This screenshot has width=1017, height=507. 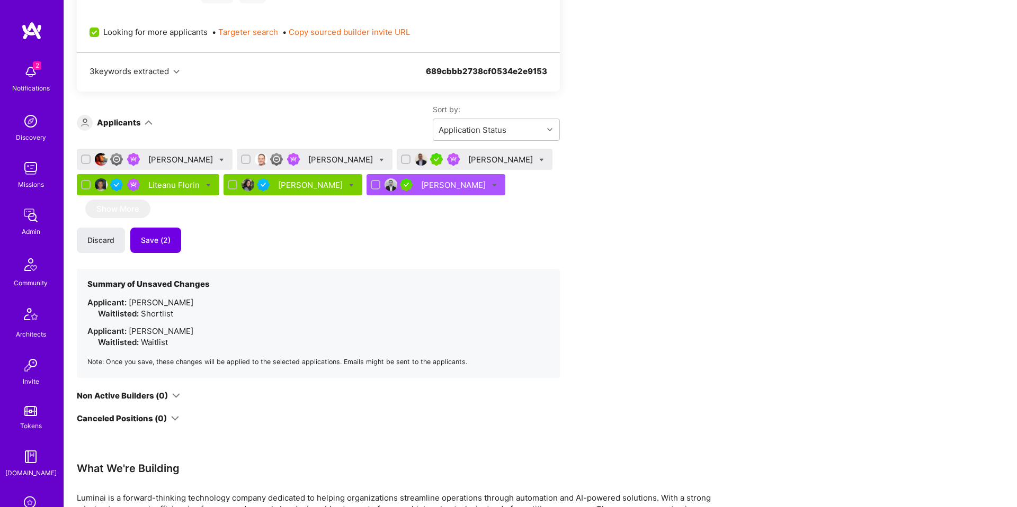 I want to click on div: Liteanu Florin, so click(x=175, y=185).